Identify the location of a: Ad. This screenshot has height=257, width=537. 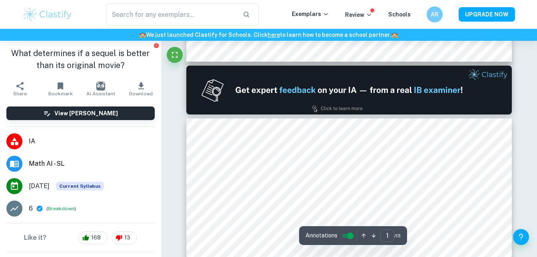
(349, 90).